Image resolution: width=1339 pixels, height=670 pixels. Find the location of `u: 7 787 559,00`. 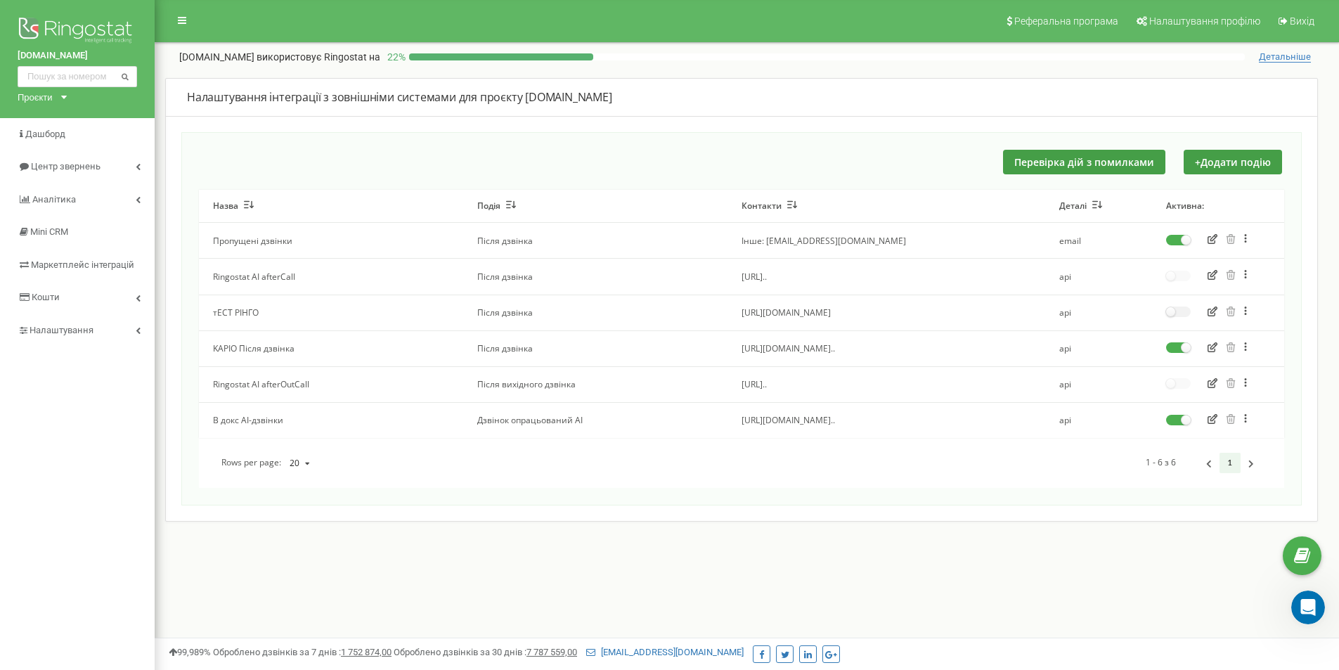

u: 7 787 559,00 is located at coordinates (552, 652).